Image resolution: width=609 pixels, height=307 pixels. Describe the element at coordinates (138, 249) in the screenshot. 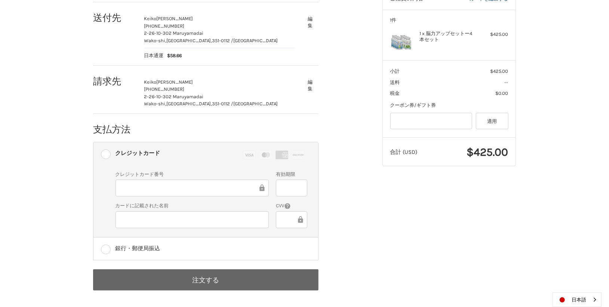

I see `div: 銀行・郵便局振込` at that location.